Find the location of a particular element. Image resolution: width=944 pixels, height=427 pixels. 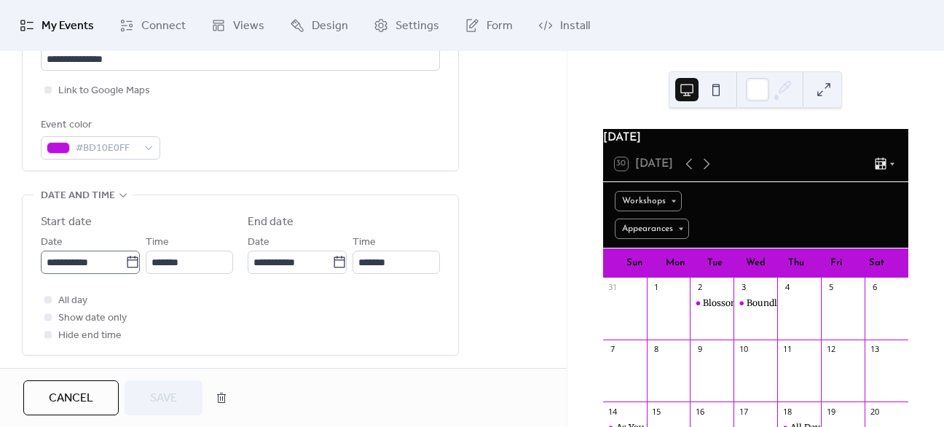

div: 2 is located at coordinates (699, 287).